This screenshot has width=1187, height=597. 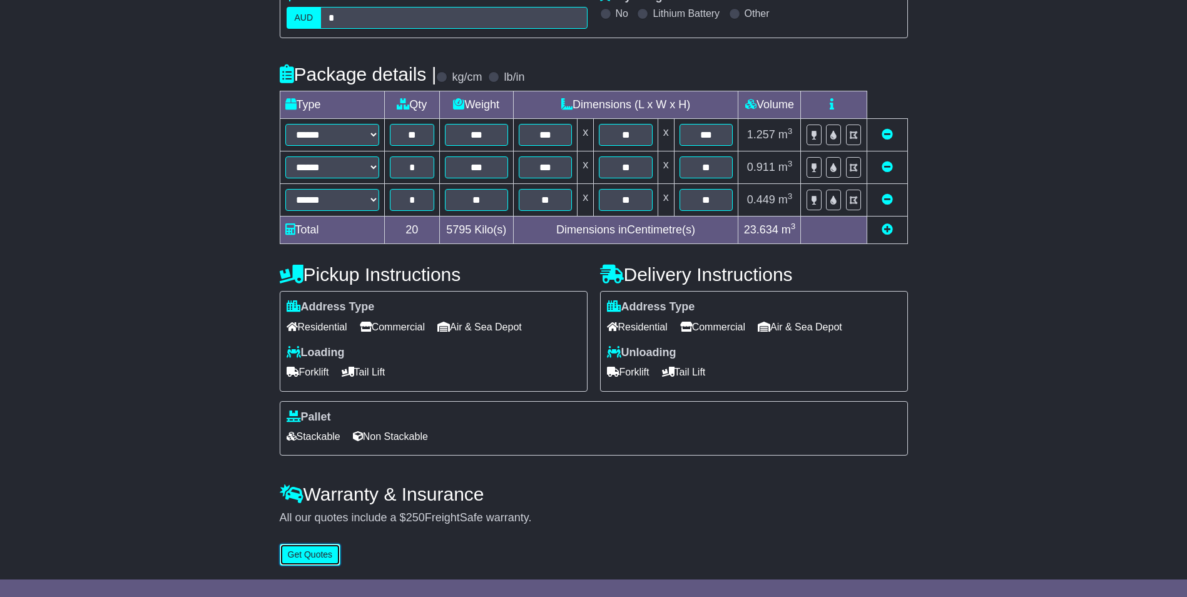 What do you see at coordinates (304, 18) in the screenshot?
I see `label: AUD` at bounding box center [304, 18].